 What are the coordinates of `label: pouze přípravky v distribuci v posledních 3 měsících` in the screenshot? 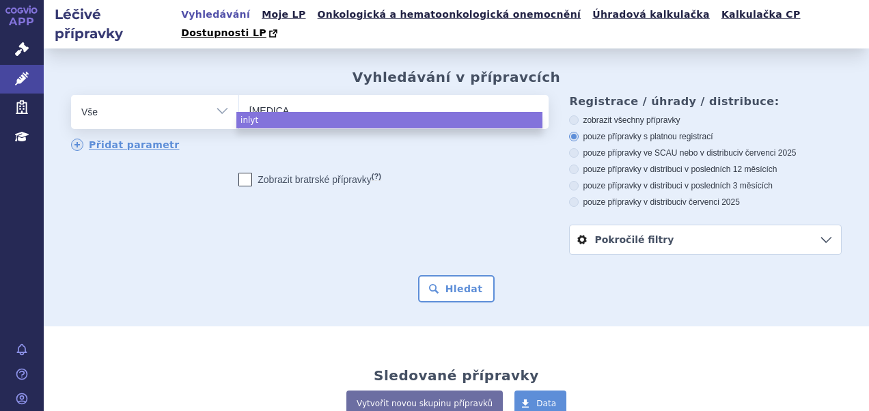 It's located at (705, 186).